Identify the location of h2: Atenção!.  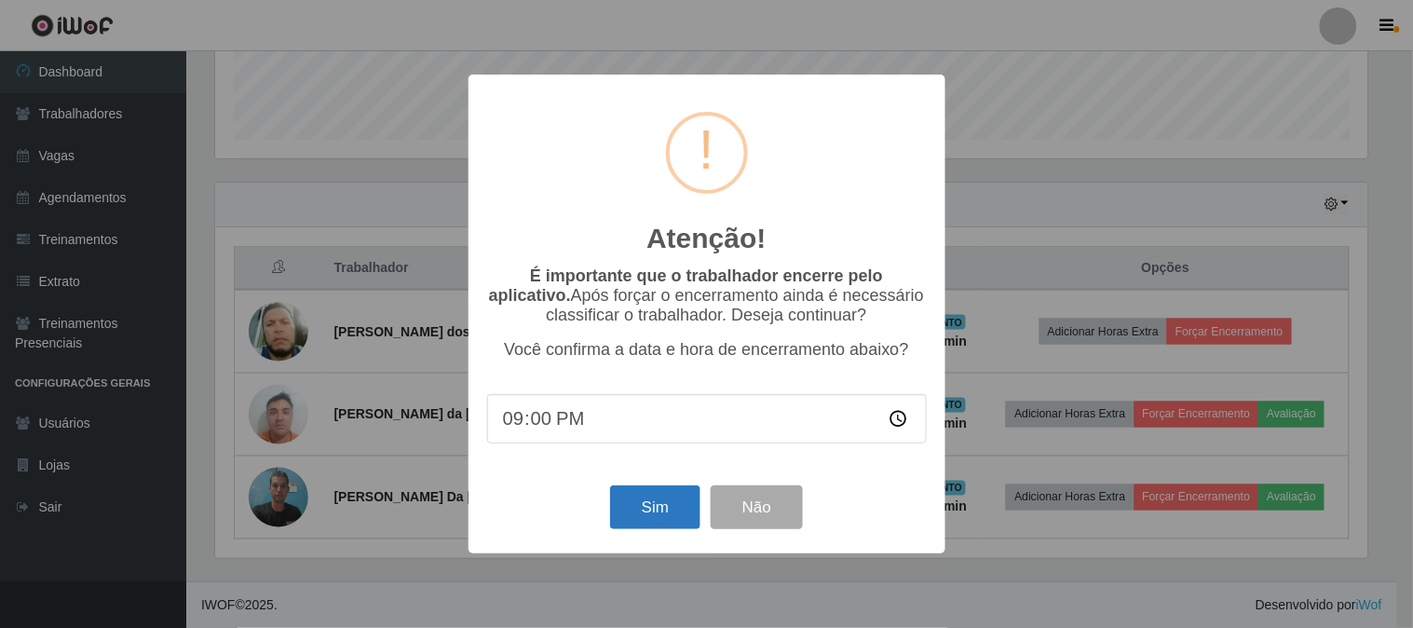
(706, 238).